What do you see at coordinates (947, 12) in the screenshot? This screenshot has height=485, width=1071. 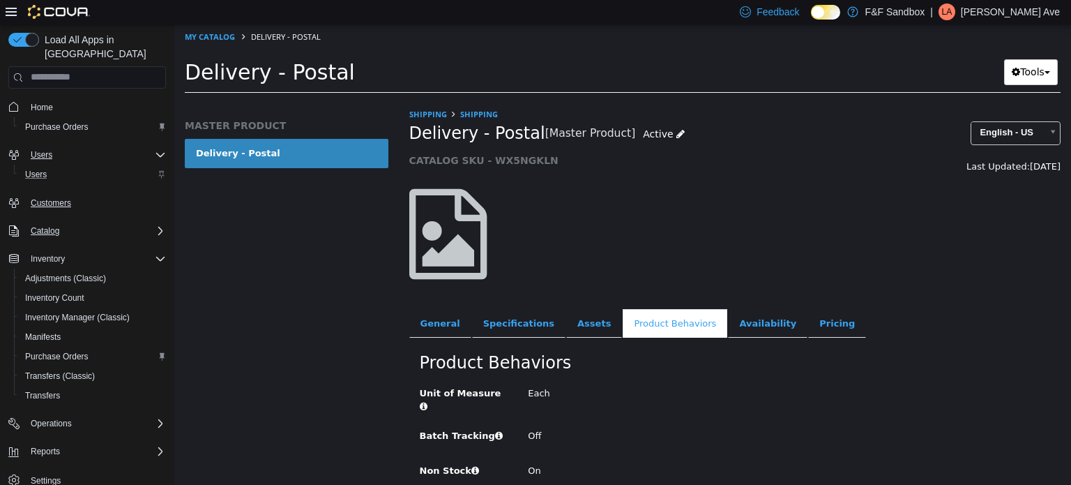 I see `span: LA` at bounding box center [947, 12].